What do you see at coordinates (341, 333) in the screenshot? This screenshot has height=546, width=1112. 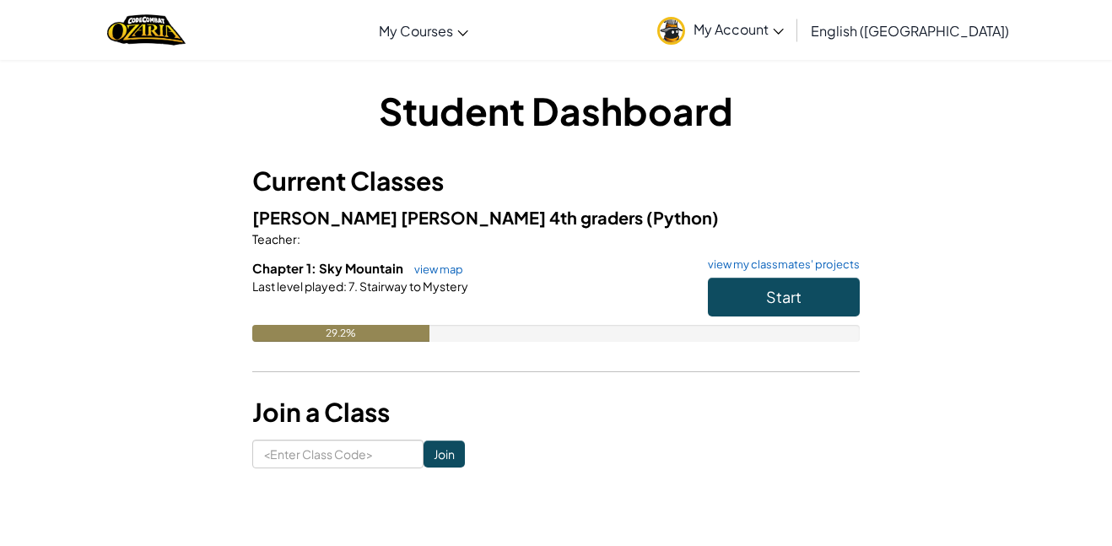 I see `div: 29.2%` at bounding box center [341, 333].